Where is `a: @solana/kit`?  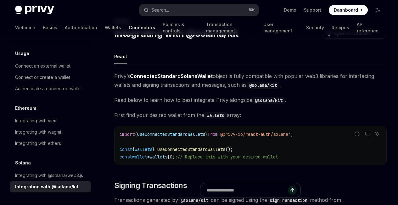
a: @solana/kit is located at coordinates (263, 85).